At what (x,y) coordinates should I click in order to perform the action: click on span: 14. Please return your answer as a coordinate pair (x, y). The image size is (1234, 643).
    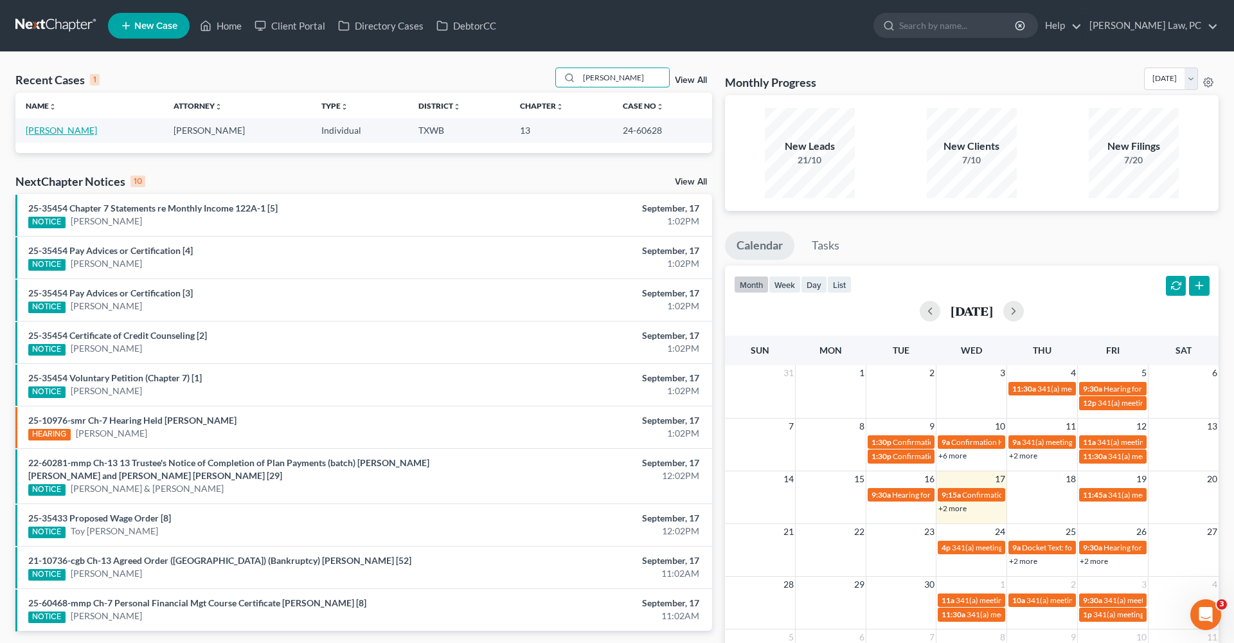
    Looking at the image, I should click on (789, 479).